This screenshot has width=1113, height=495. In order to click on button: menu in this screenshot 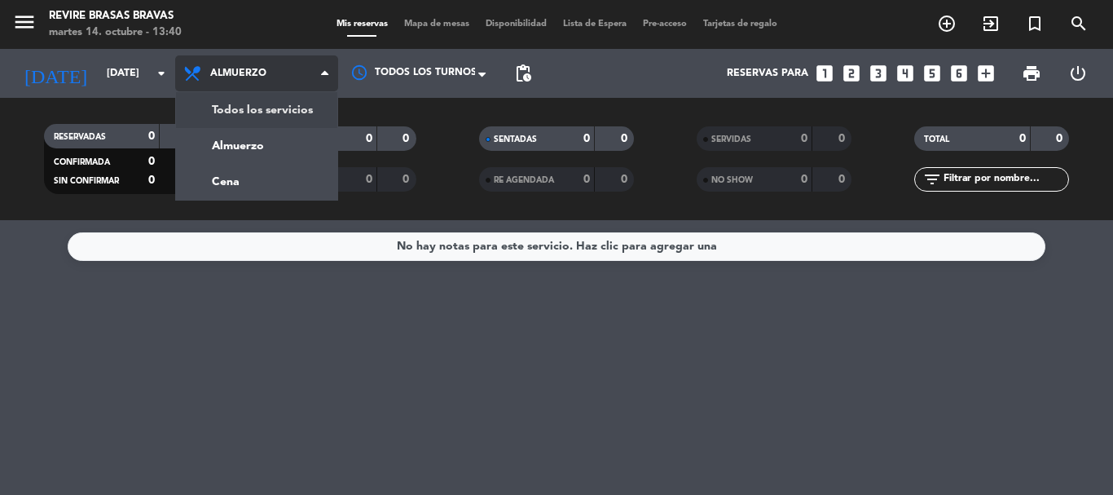, I will do `click(24, 24)`.